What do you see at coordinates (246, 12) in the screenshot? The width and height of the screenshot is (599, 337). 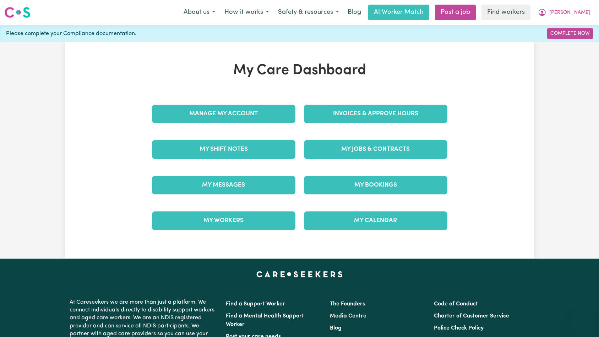 I see `button: How it works` at bounding box center [246, 12].